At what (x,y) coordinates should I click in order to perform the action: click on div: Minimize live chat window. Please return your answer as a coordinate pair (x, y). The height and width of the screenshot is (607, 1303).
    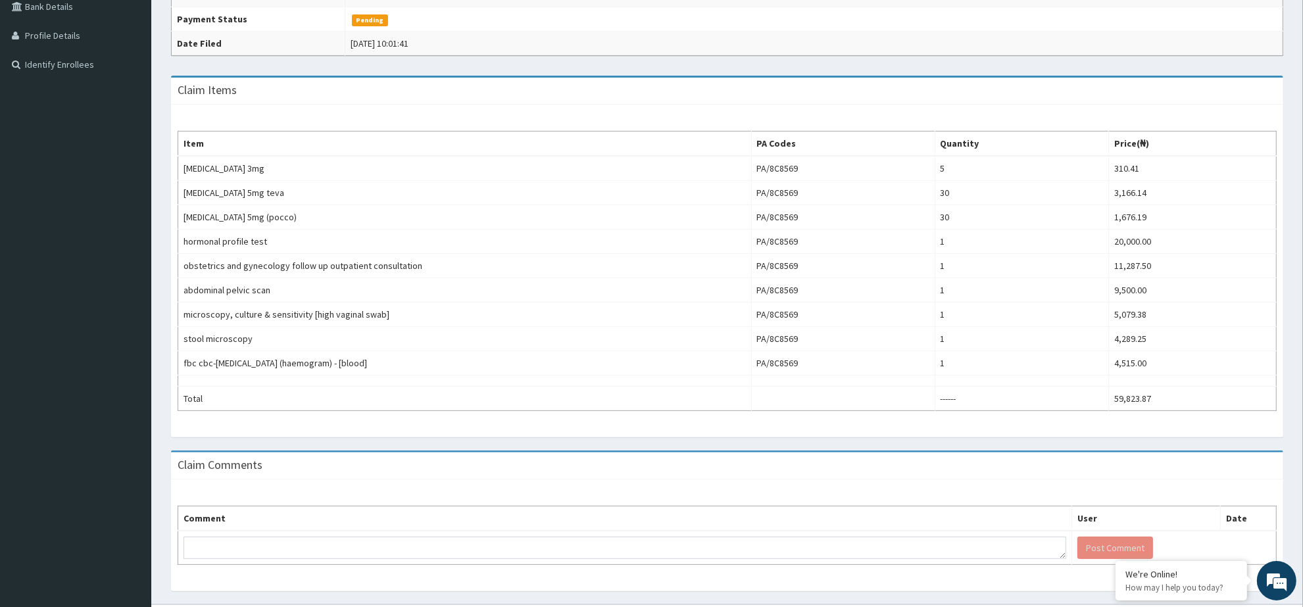
    Looking at the image, I should click on (232, 22).